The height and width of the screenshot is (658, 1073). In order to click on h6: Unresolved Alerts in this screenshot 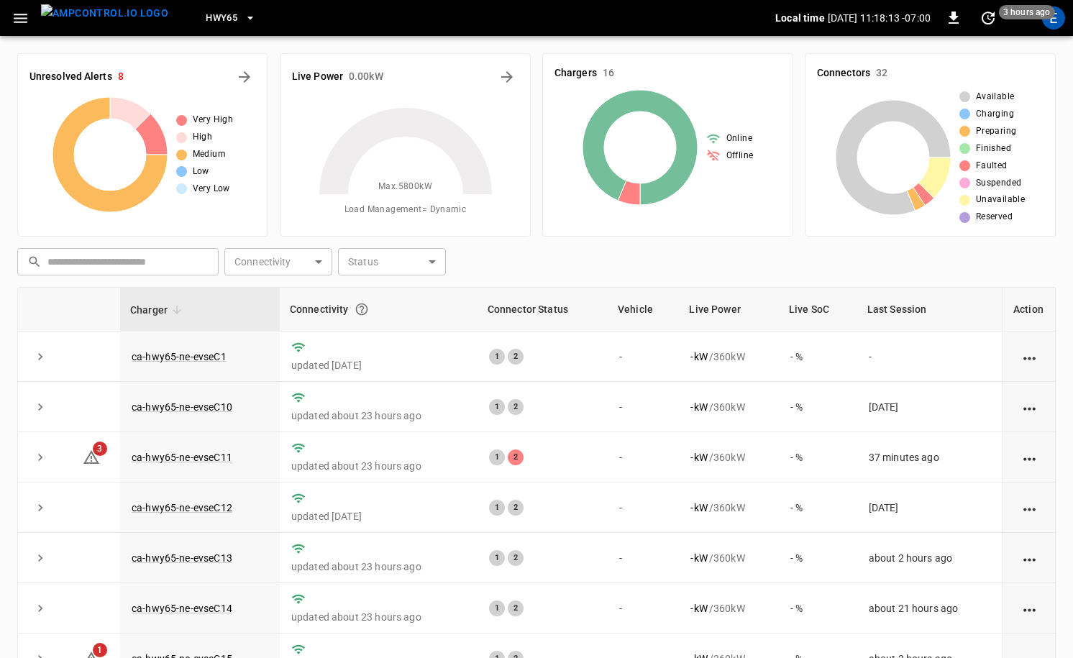, I will do `click(70, 77)`.